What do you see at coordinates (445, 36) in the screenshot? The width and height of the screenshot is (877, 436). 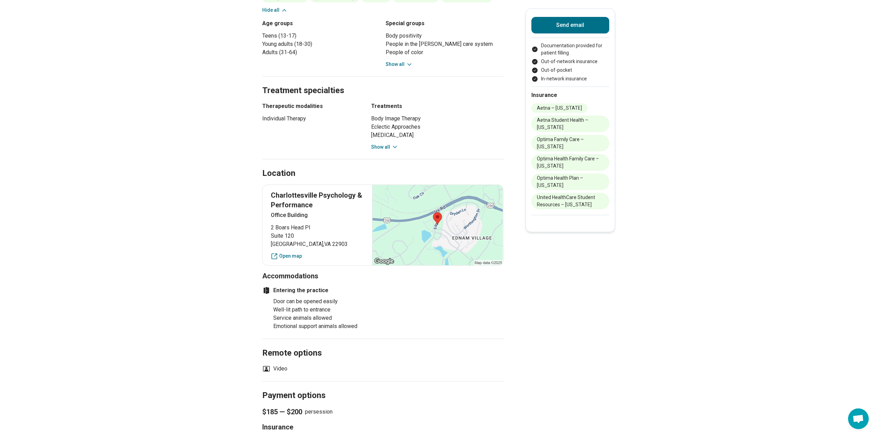 I see `li: Body positivity` at bounding box center [445, 36].